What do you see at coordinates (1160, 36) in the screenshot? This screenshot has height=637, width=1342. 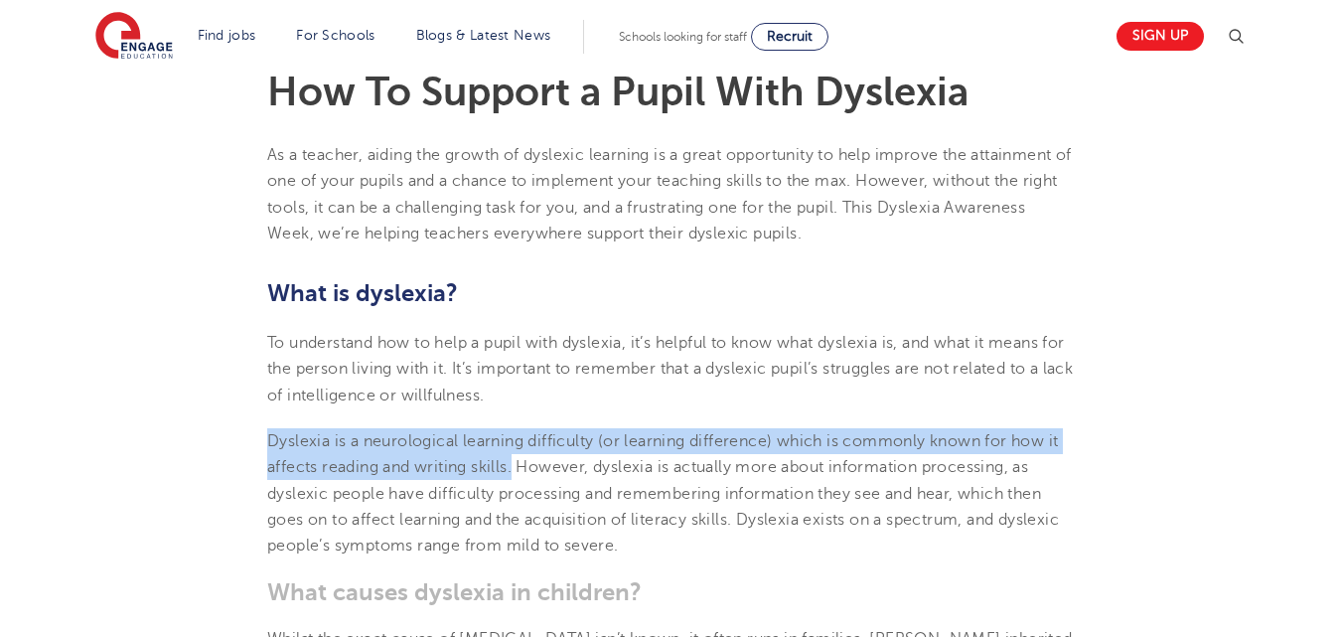 I see `a: Sign up` at bounding box center [1160, 36].